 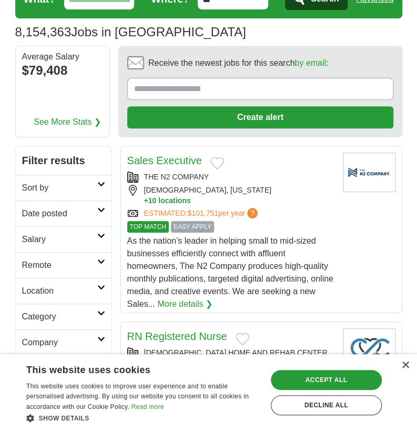 What do you see at coordinates (59, 265) in the screenshot?
I see `h2: Remote` at bounding box center [59, 265].